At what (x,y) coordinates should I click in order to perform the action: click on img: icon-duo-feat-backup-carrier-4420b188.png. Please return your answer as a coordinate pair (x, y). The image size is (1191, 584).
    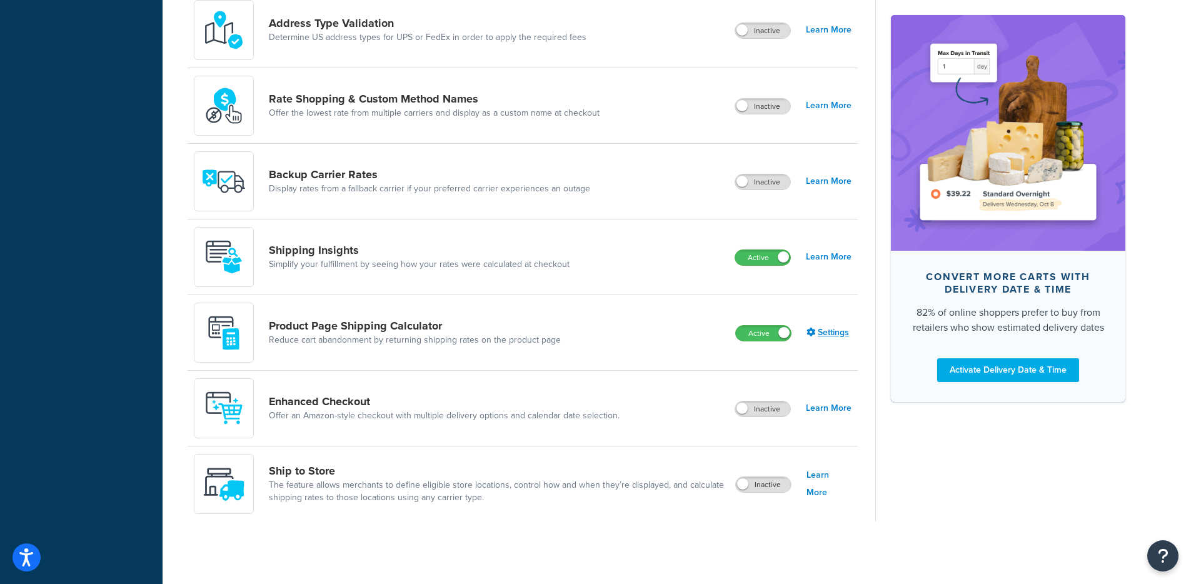
    Looking at the image, I should click on (224, 181).